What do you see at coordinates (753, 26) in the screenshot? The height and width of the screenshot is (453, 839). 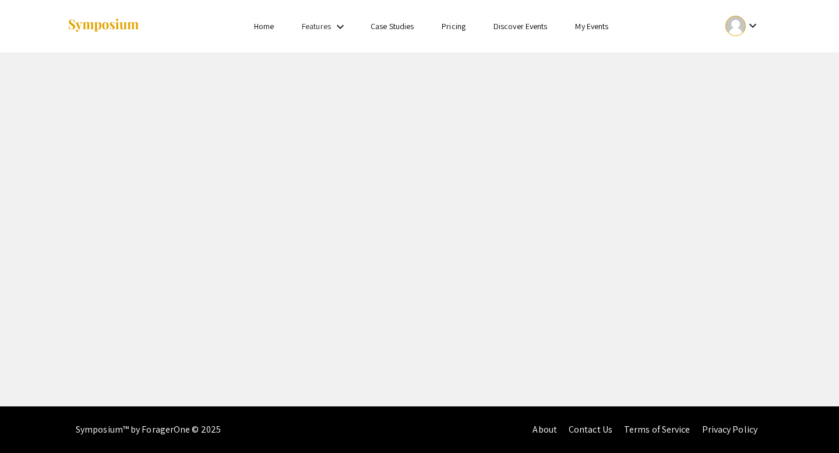 I see `mat-icon: Expand account dropdown` at bounding box center [753, 26].